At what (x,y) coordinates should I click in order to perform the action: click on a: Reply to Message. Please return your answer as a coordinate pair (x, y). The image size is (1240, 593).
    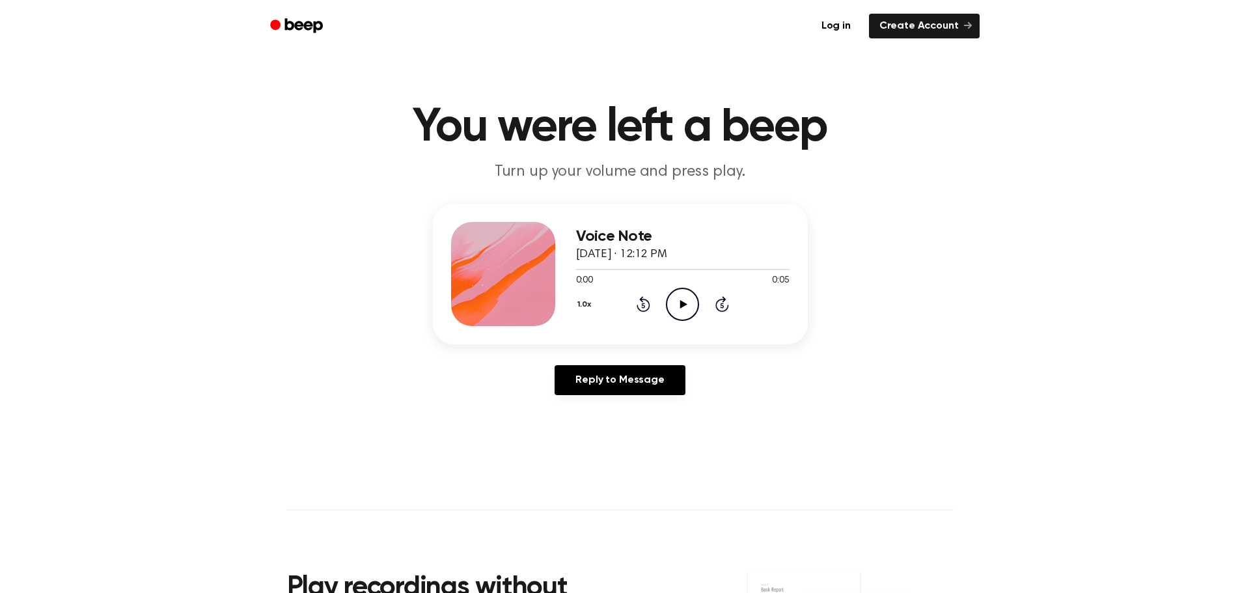
    Looking at the image, I should click on (620, 380).